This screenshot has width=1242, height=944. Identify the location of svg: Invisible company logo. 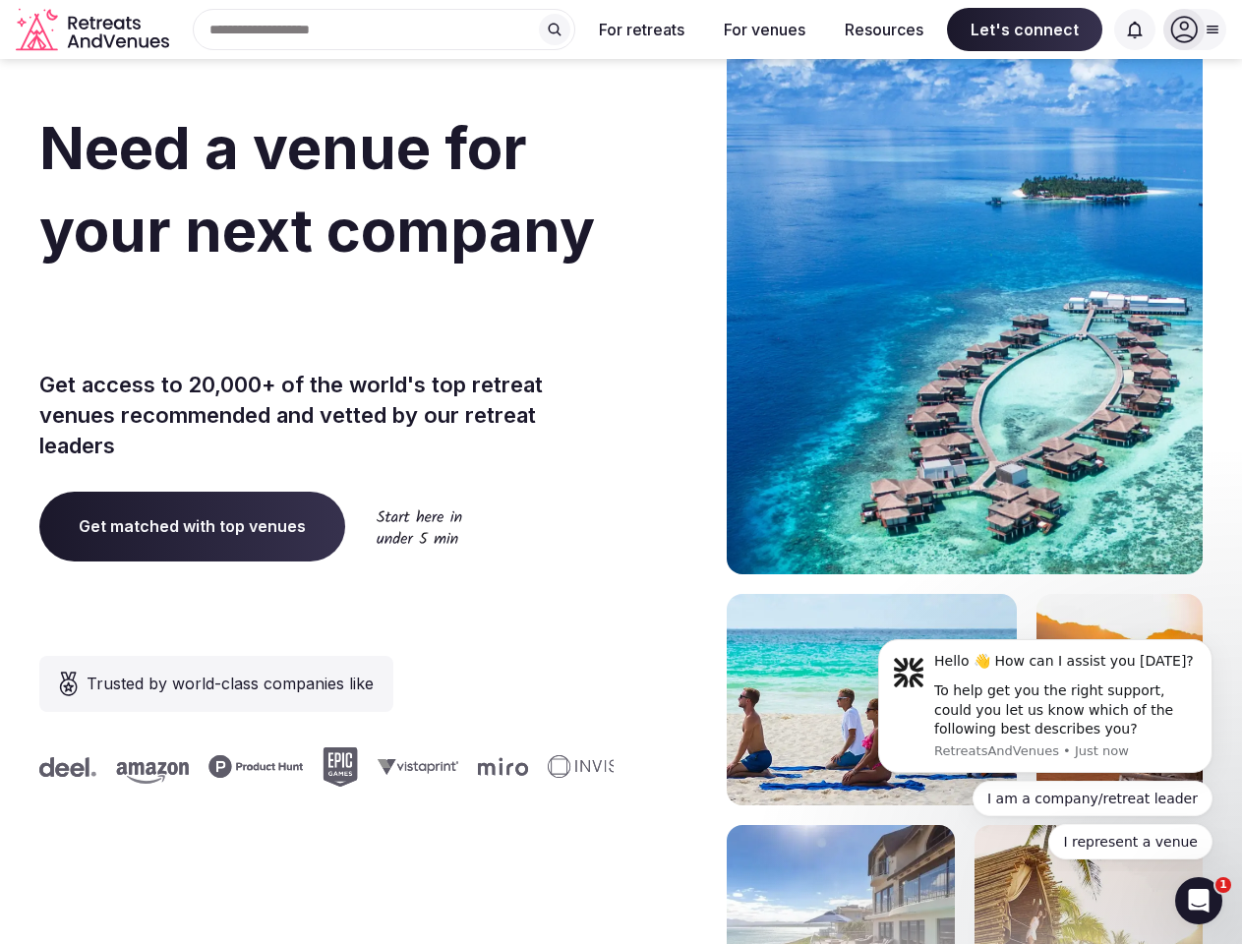
(557, 767).